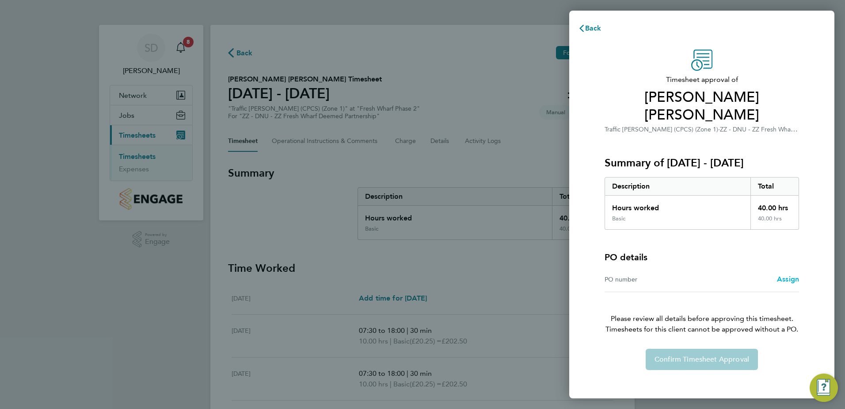 Image resolution: width=845 pixels, height=409 pixels. I want to click on span: Back, so click(593, 28).